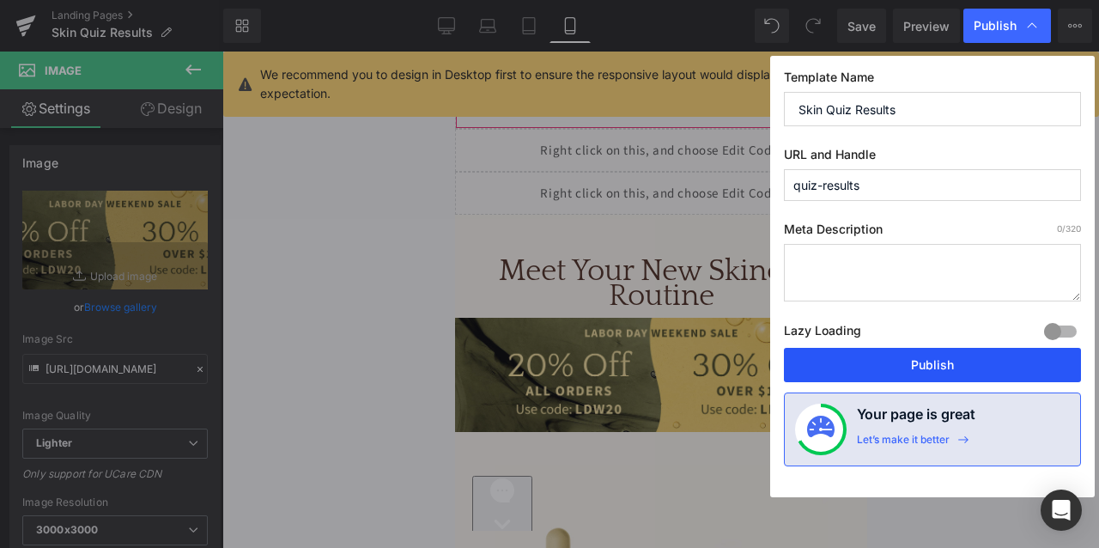  I want to click on h4: Your page is great, so click(916, 418).